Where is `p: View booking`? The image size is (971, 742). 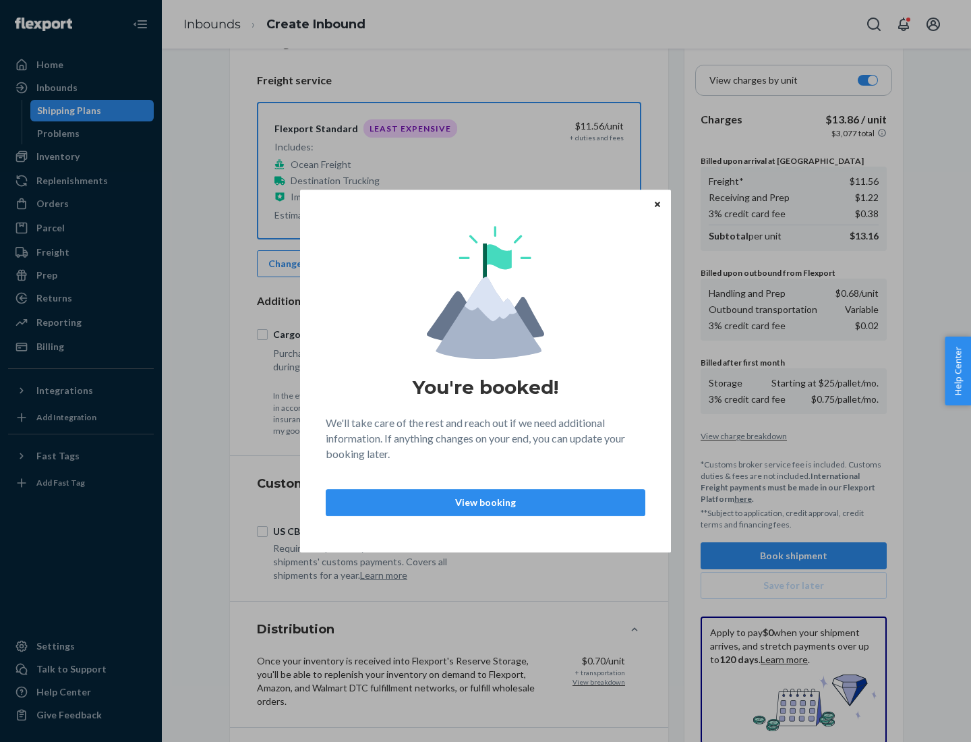 p: View booking is located at coordinates (485, 502).